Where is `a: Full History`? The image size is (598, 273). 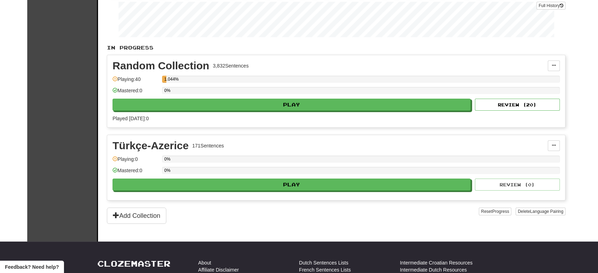 a: Full History is located at coordinates (551, 6).